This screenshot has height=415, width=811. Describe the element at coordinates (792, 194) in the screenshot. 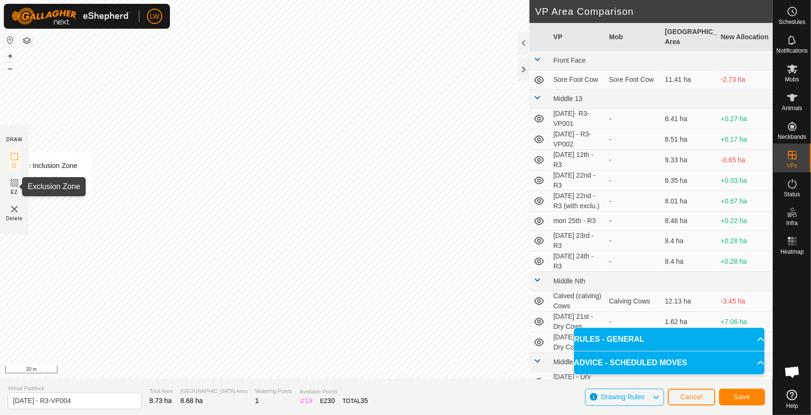

I see `span: Status` at that location.